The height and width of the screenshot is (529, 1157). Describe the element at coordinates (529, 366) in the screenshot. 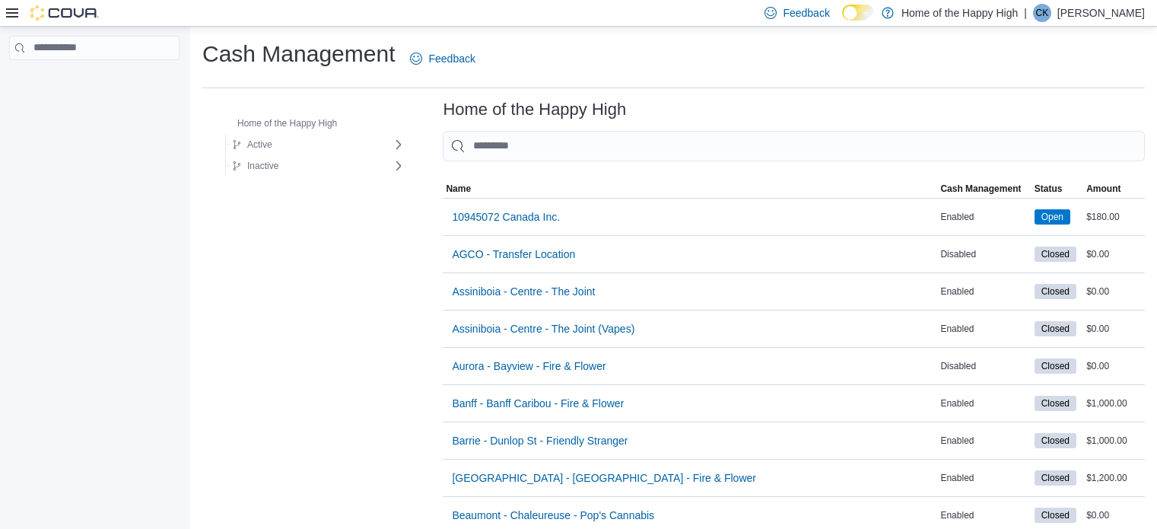

I see `button: Aurora - Bayview - Fire & Flower` at that location.